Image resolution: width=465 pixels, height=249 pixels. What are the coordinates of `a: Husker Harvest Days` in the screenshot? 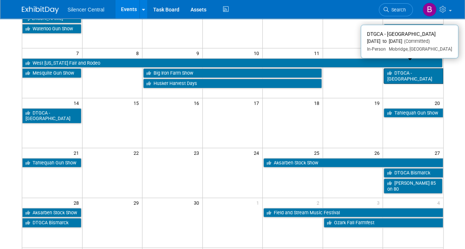 It's located at (232, 84).